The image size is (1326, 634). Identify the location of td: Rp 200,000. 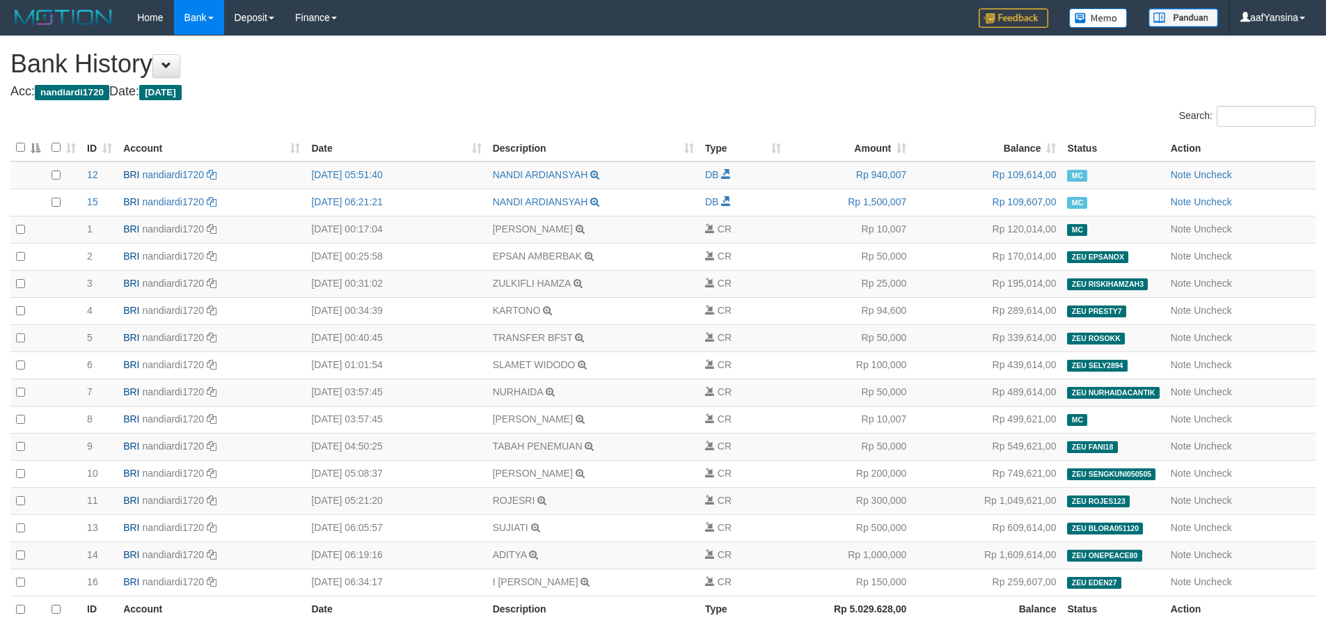
(849, 473).